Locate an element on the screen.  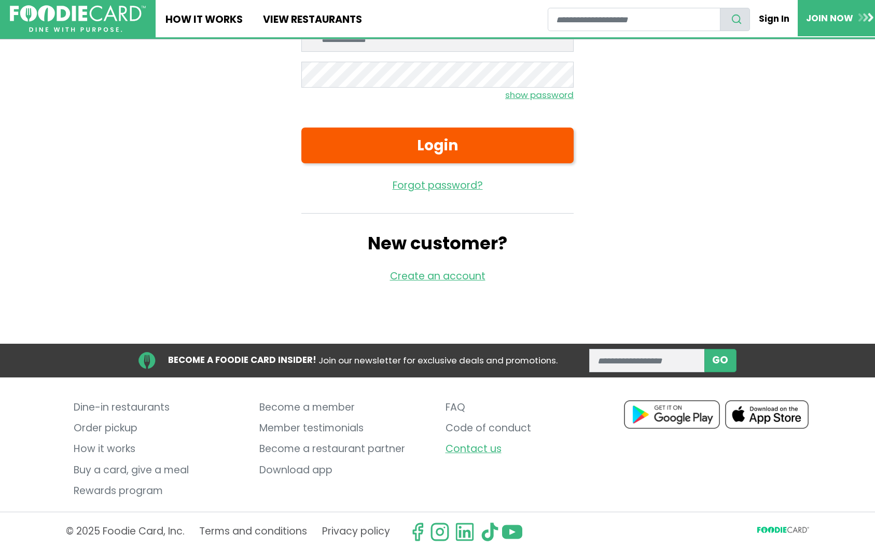
input: restaurant search is located at coordinates (634, 19).